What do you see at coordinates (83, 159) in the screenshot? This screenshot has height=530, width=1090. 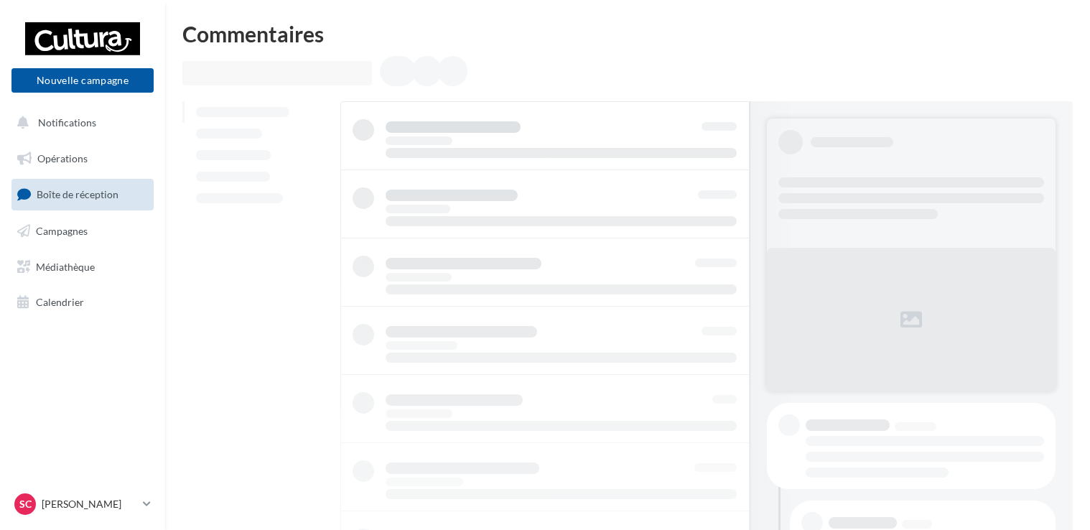 I see `a: Opérations` at bounding box center [83, 159].